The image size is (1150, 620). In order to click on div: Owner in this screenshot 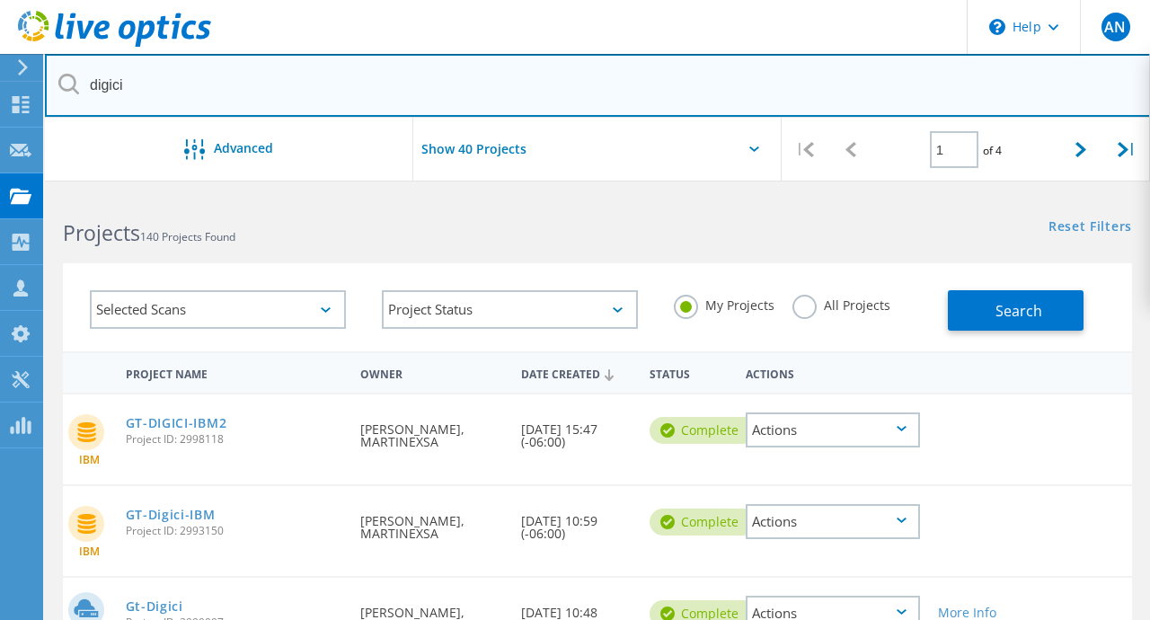, I will do `click(431, 372)`.